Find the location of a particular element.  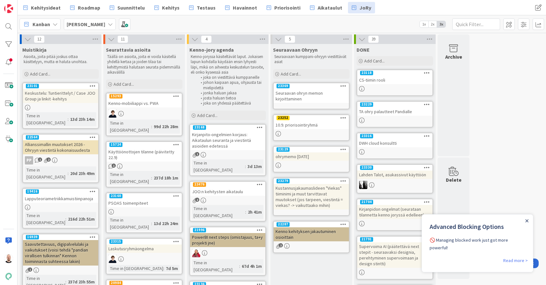

div: 15724Käyttöönottojen tilanne (päivitetty 22.9) is located at coordinates (144, 152).